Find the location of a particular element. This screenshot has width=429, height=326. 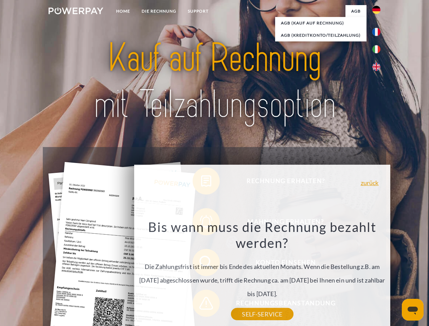

a: AGB (Kauf auf Rechnung) is located at coordinates (320, 23).